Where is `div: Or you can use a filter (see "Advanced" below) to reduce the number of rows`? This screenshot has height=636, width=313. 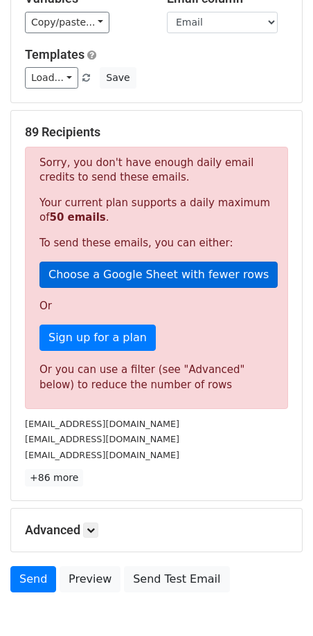
div: Or you can use a filter (see "Advanced" below) to reduce the number of rows is located at coordinates (156, 377).